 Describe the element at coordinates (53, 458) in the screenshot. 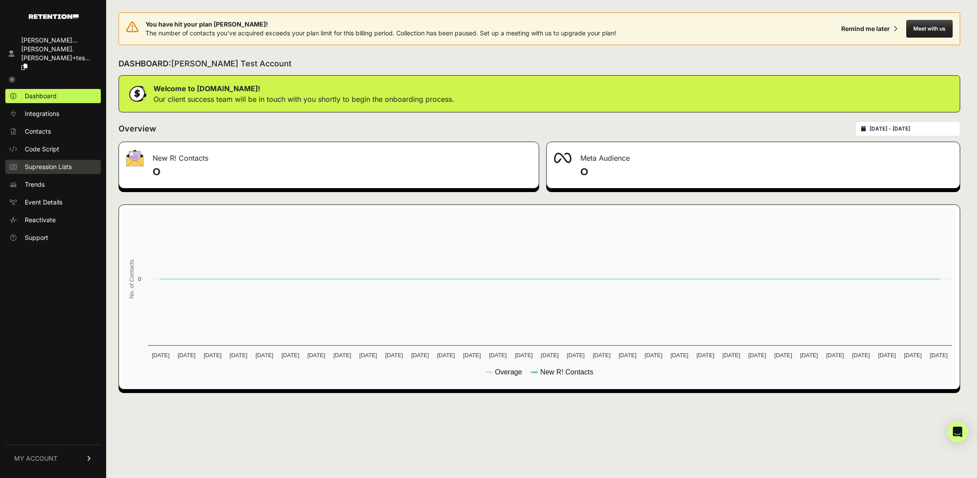

I see `a: MY ACCOUNT` at that location.